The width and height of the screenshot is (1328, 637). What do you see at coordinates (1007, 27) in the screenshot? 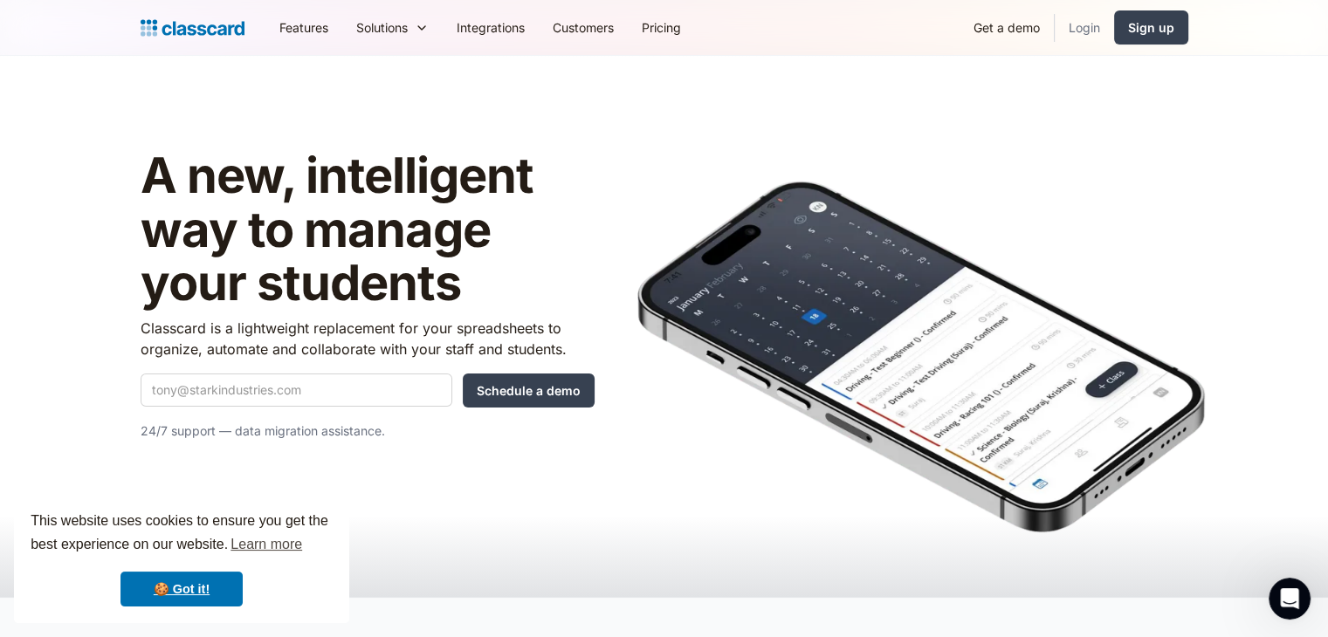
I see `a: Get a demo` at bounding box center [1007, 27].